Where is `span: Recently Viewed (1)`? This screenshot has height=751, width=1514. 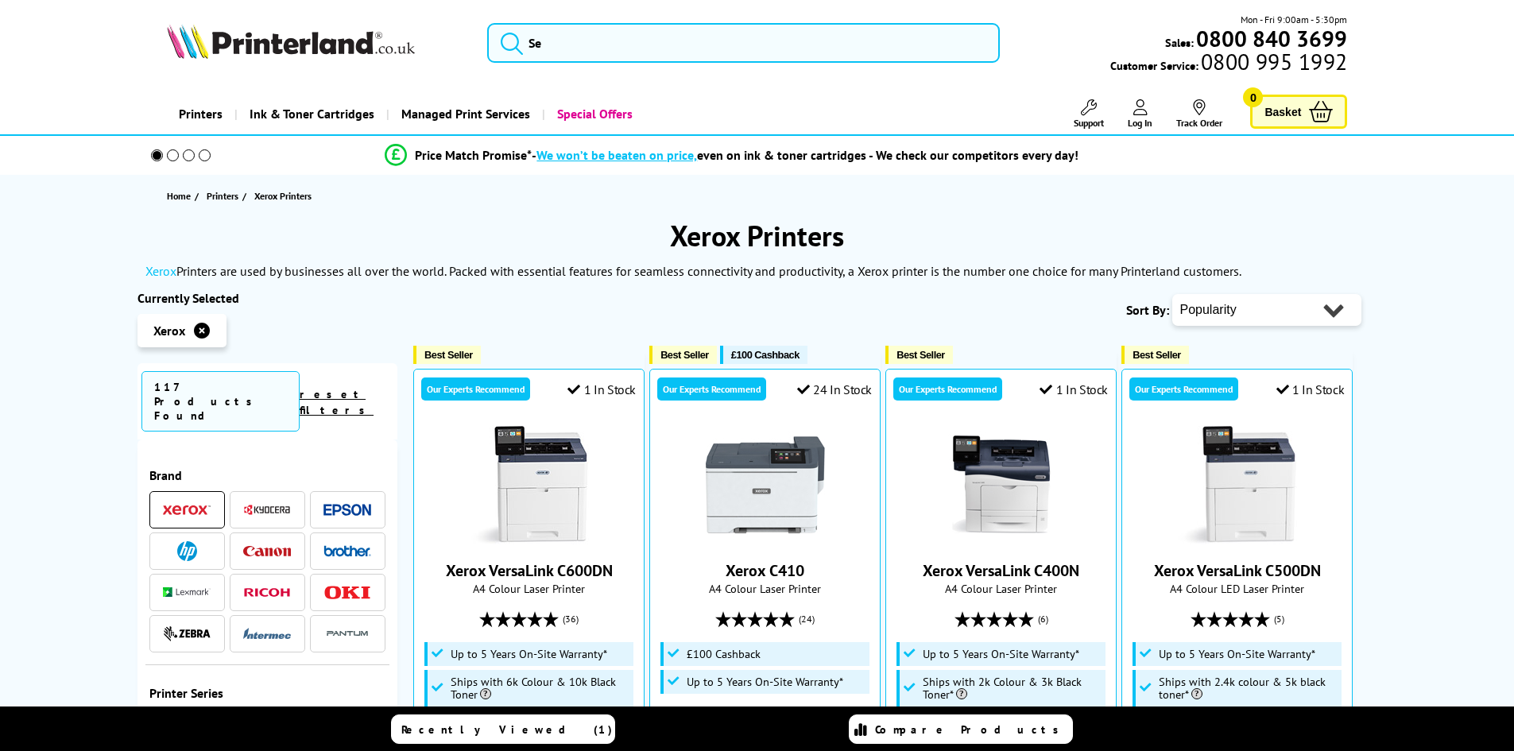
span: Recently Viewed (1) is located at coordinates (507, 729).